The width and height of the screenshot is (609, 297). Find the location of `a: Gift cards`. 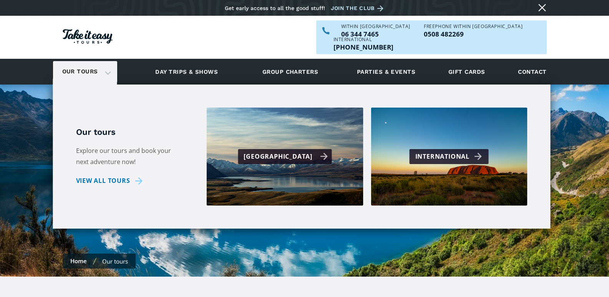

a: Gift cards is located at coordinates (466, 71).